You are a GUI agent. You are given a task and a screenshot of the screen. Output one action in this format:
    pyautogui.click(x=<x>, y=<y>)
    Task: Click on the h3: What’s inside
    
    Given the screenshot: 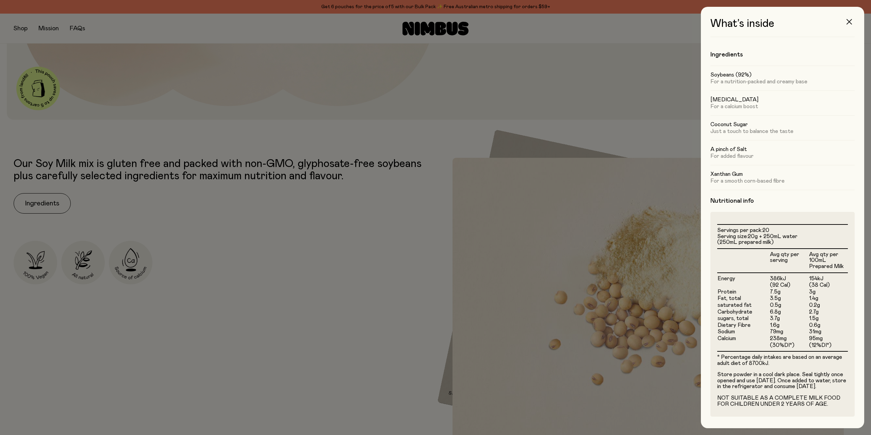 What is the action you would take?
    pyautogui.click(x=783, y=27)
    